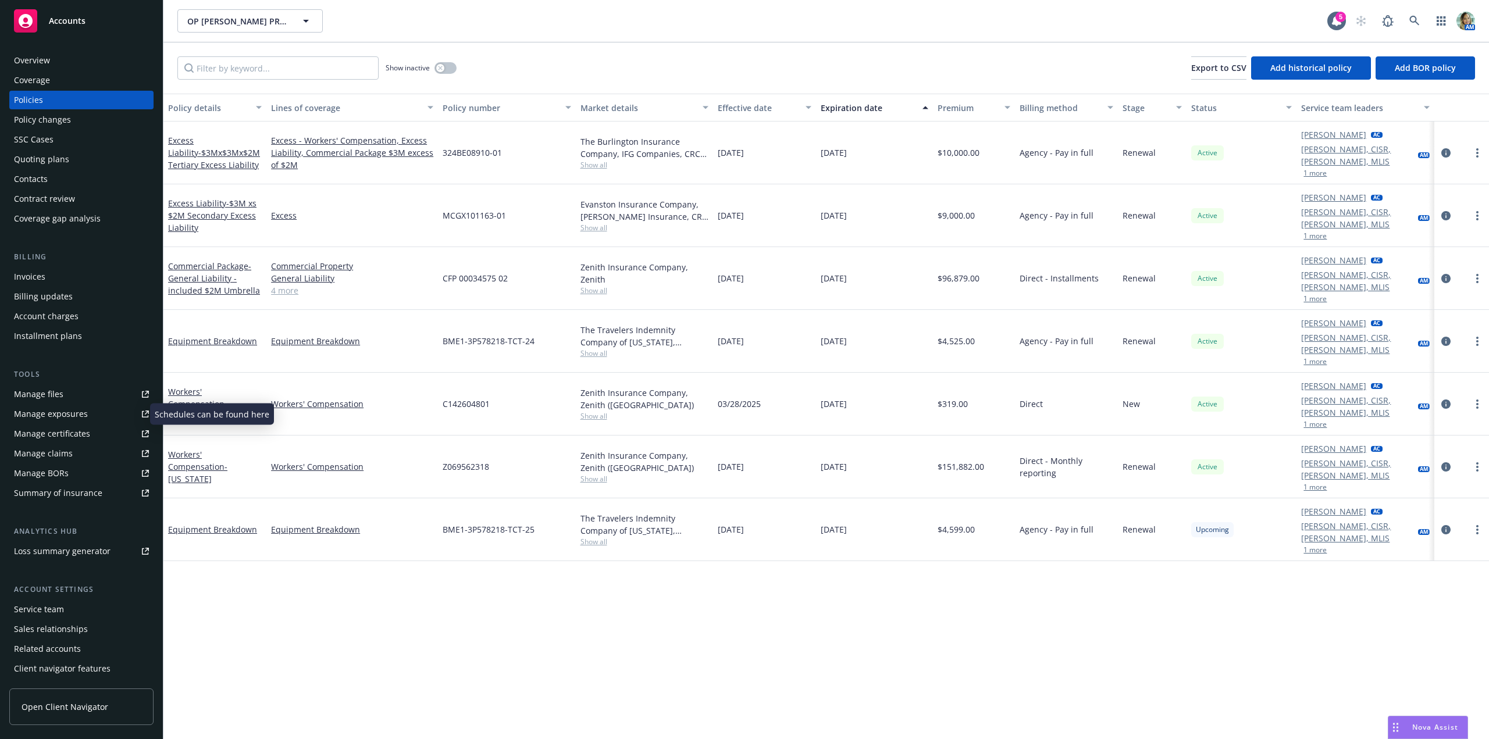 The image size is (1489, 739). I want to click on span: $4,525.00, so click(956, 341).